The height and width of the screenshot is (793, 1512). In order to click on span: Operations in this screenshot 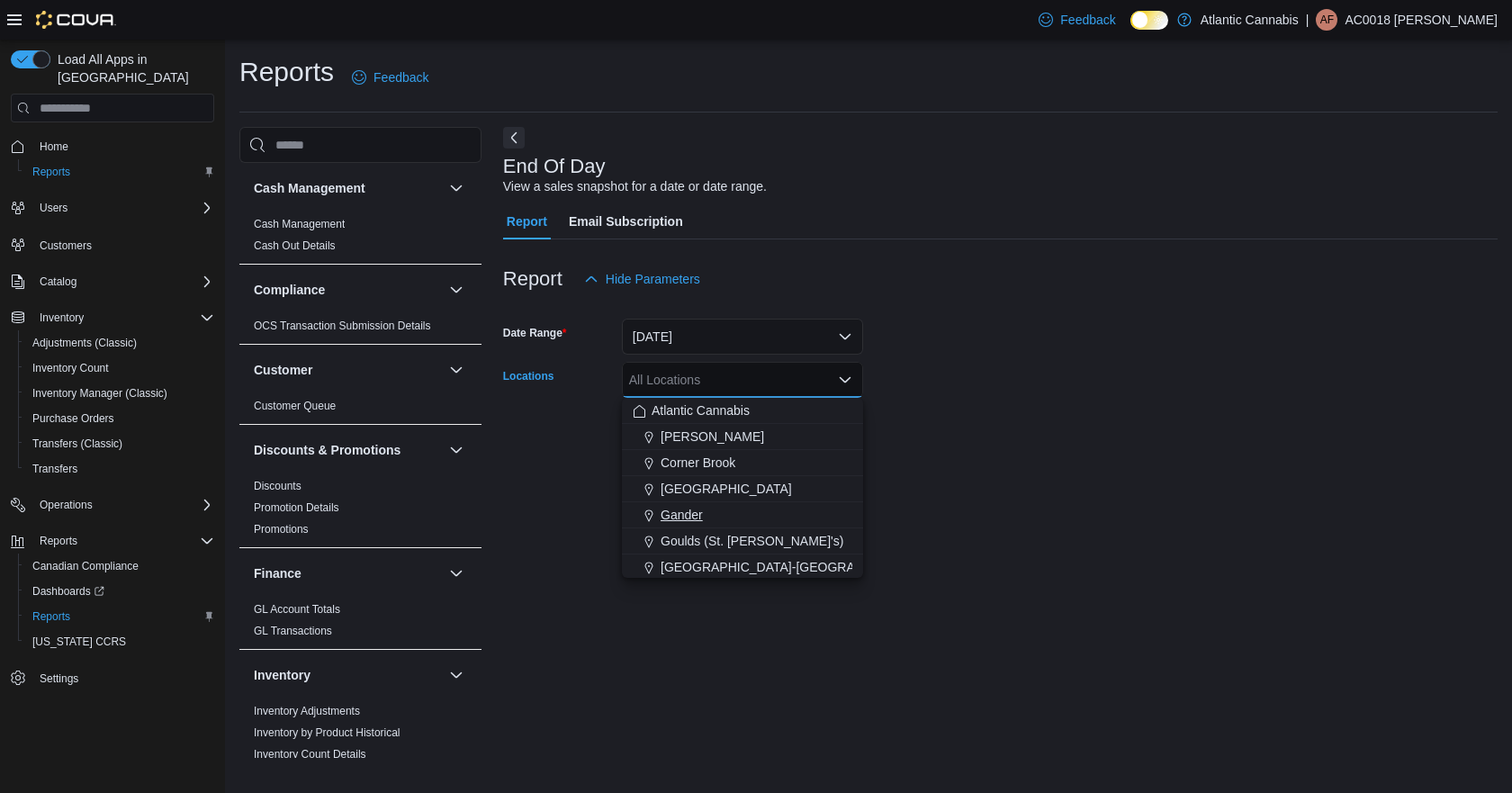, I will do `click(66, 505)`.